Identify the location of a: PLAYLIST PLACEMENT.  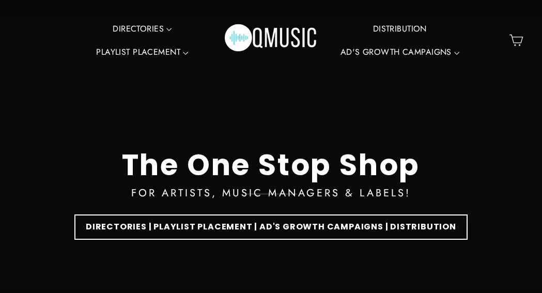
(142, 52).